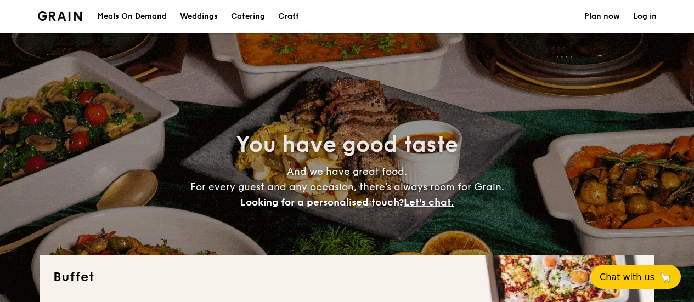 Image resolution: width=694 pixels, height=302 pixels. I want to click on span: Looking for a personalised touch?, so click(322, 202).